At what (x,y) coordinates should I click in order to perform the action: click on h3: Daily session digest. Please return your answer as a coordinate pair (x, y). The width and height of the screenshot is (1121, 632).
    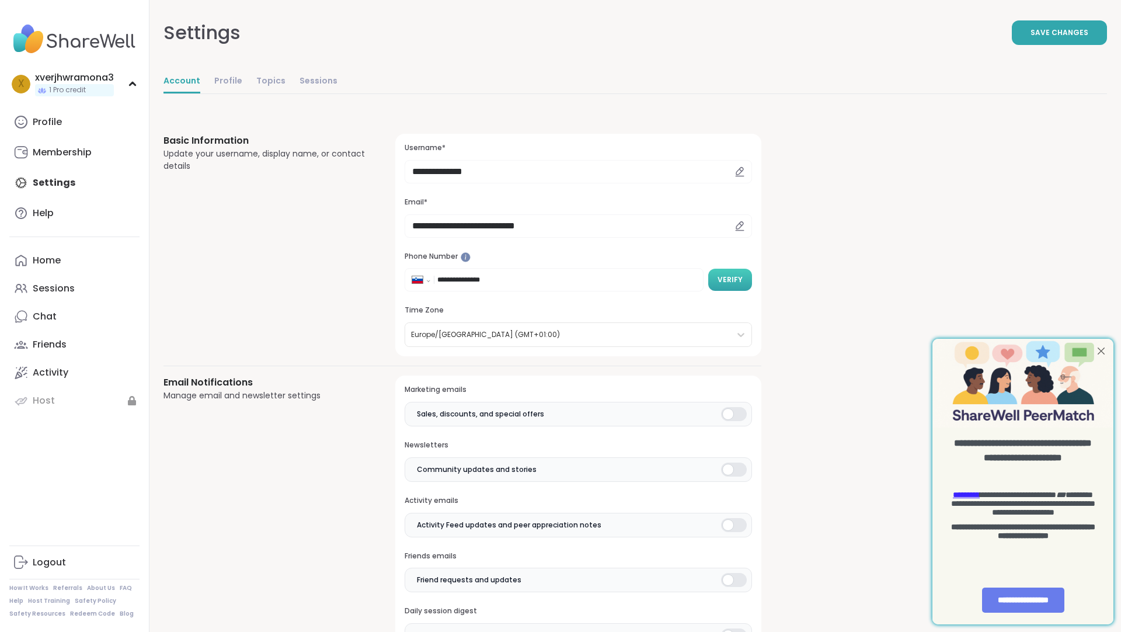
    Looking at the image, I should click on (578, 611).